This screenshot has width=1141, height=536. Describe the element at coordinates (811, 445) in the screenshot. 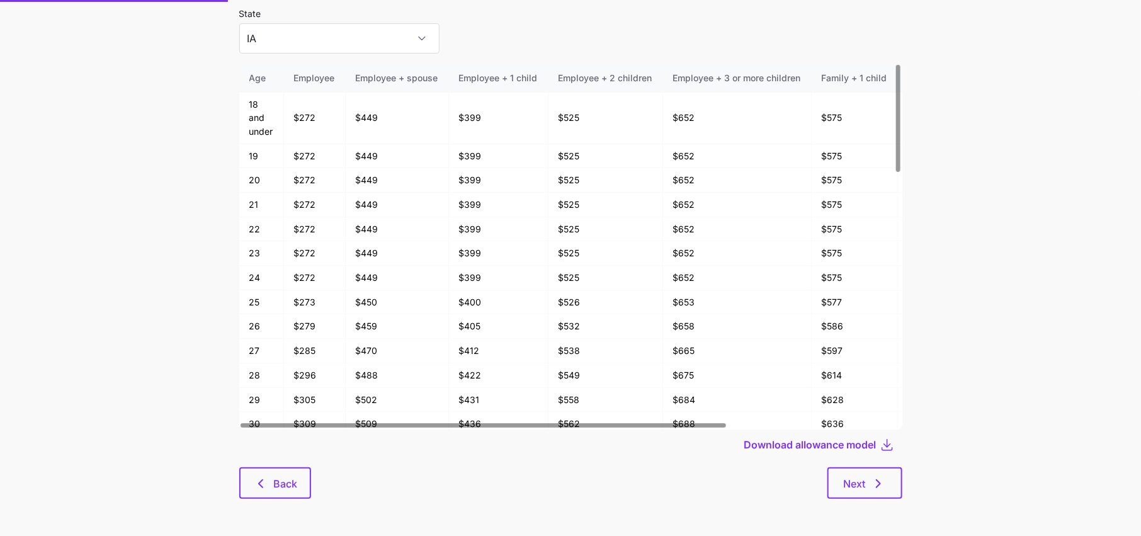

I see `span: Download allowance model` at that location.